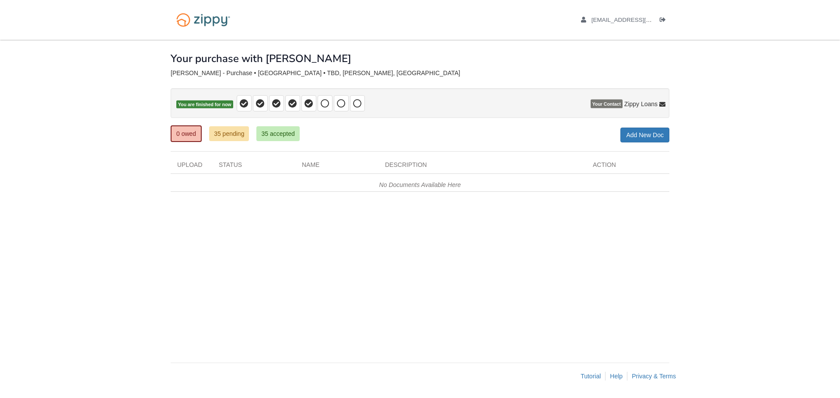 The image size is (840, 398). What do you see at coordinates (628, 167) in the screenshot?
I see `div: Action` at bounding box center [628, 167].